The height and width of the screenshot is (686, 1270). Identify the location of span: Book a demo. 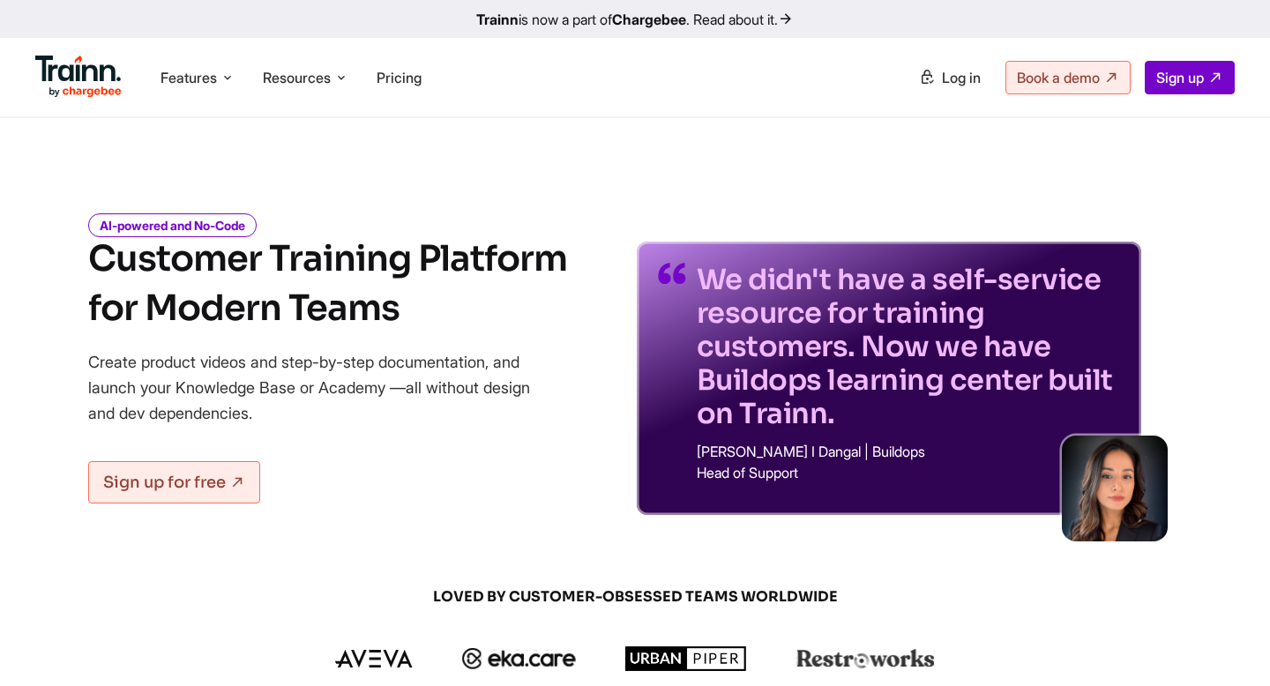
(1058, 78).